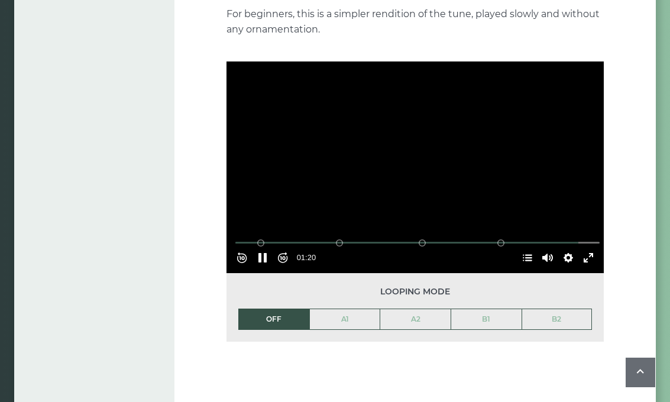  What do you see at coordinates (415, 320) in the screenshot?
I see `a: A2` at bounding box center [415, 320].